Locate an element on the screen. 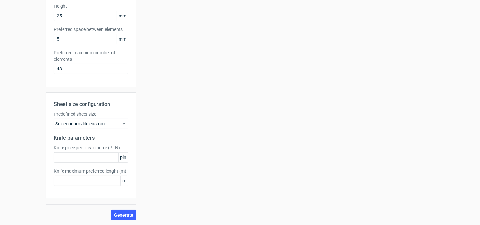 Image resolution: width=480 pixels, height=225 pixels. label: Height is located at coordinates (91, 6).